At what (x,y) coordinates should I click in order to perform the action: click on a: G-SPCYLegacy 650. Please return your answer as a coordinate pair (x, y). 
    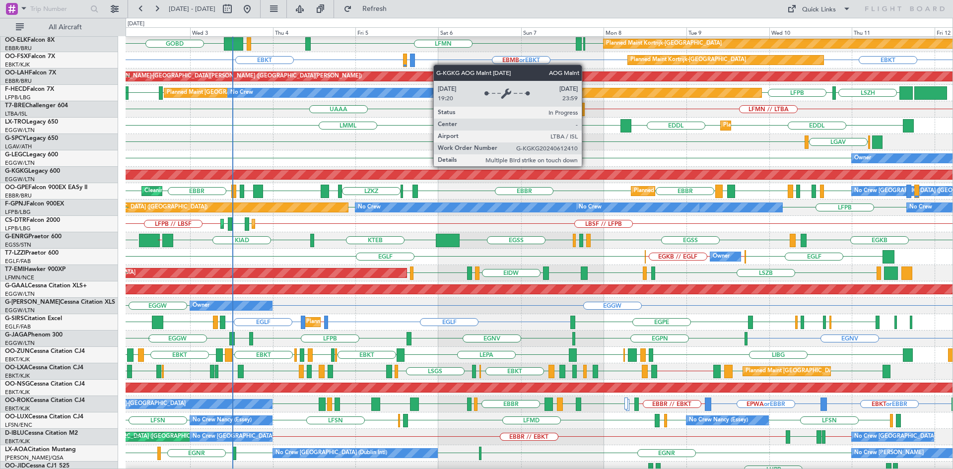
    Looking at the image, I should click on (31, 138).